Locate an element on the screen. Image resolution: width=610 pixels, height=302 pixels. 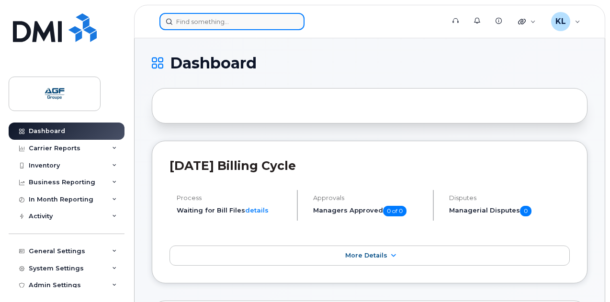
a: details is located at coordinates (257, 210).